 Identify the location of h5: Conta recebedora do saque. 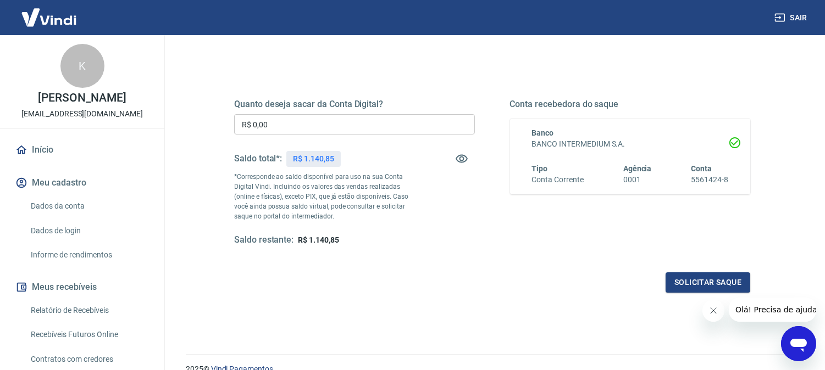
(630, 104).